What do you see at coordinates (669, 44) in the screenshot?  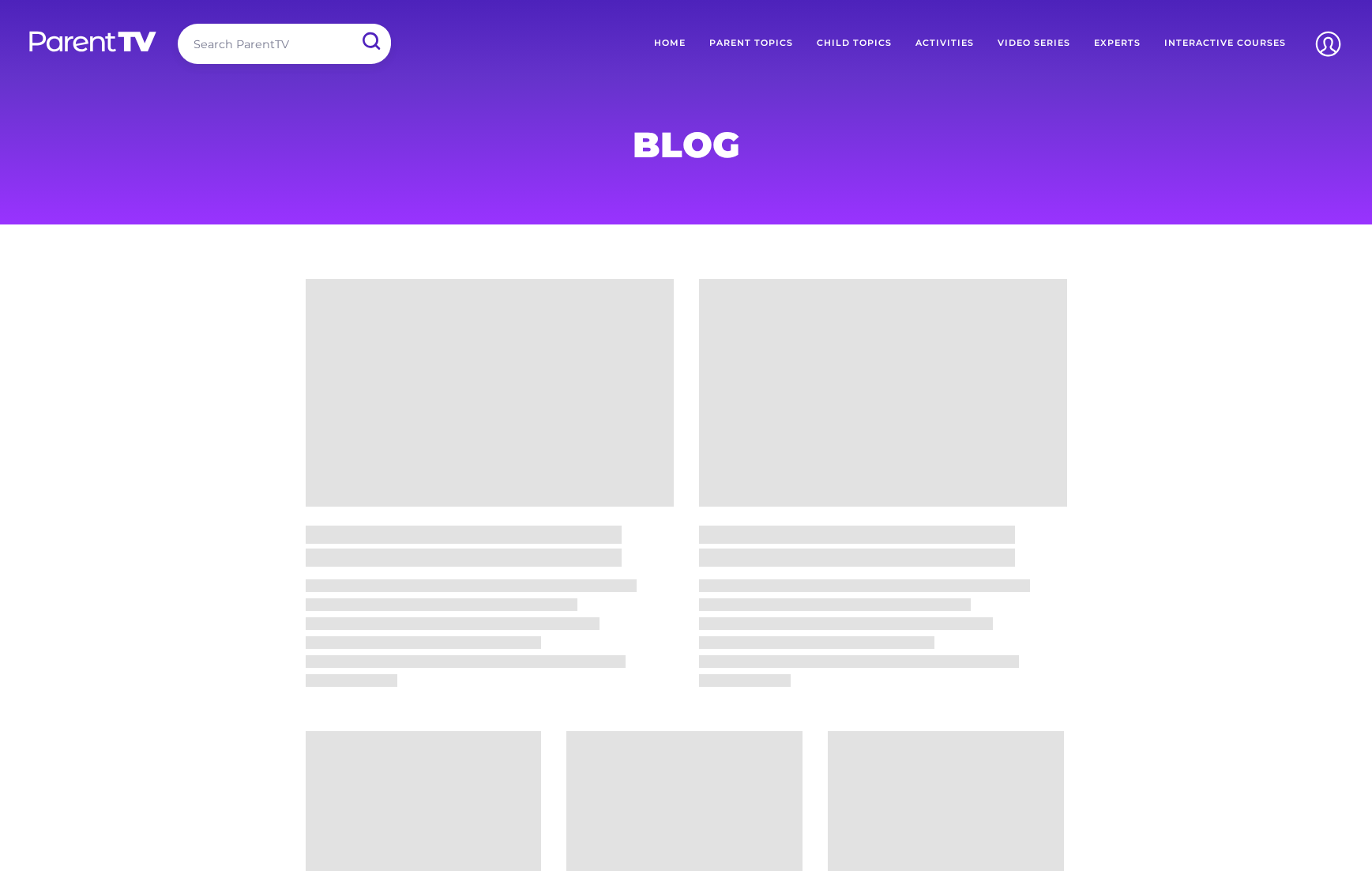 I see `a: Home` at bounding box center [669, 44].